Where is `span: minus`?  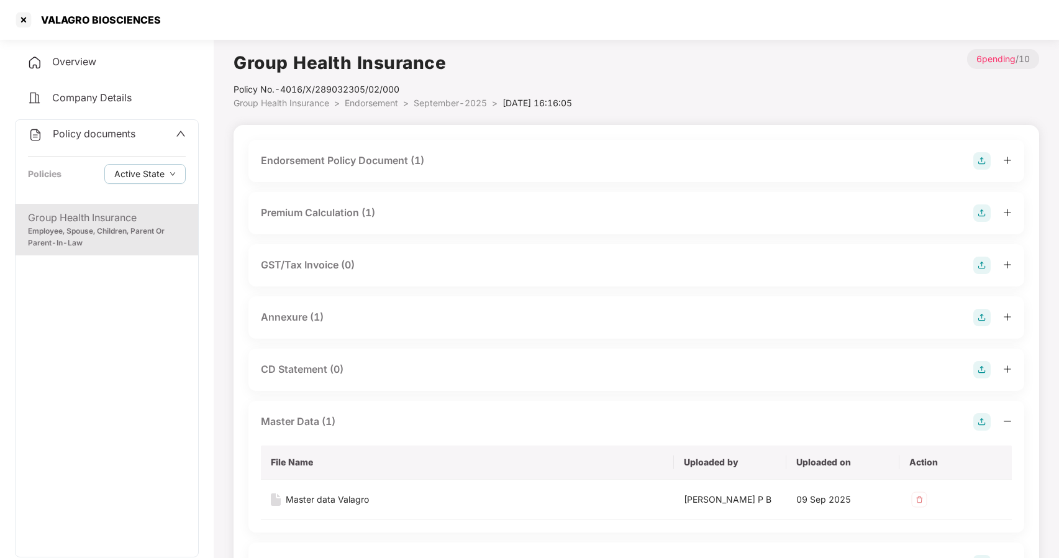
span: minus is located at coordinates (1007, 421).